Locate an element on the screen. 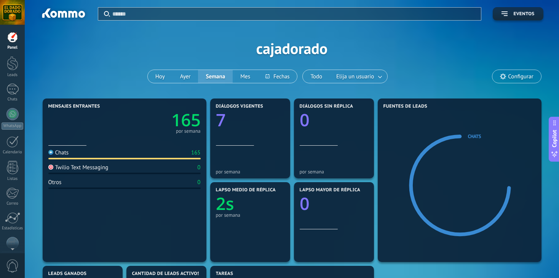 The height and width of the screenshot is (278, 559). a: Chats is located at coordinates (474, 136).